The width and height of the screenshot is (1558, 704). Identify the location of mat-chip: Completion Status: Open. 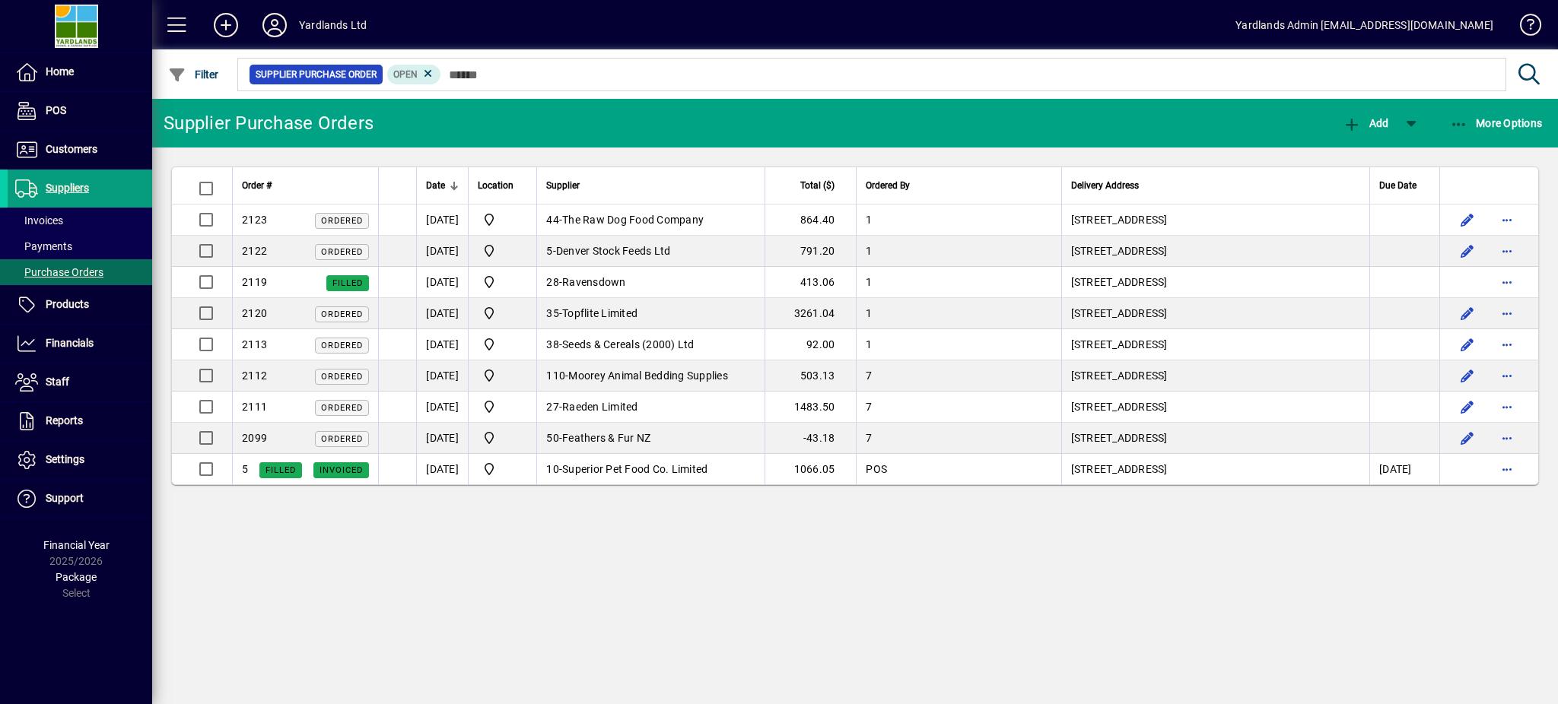
(414, 75).